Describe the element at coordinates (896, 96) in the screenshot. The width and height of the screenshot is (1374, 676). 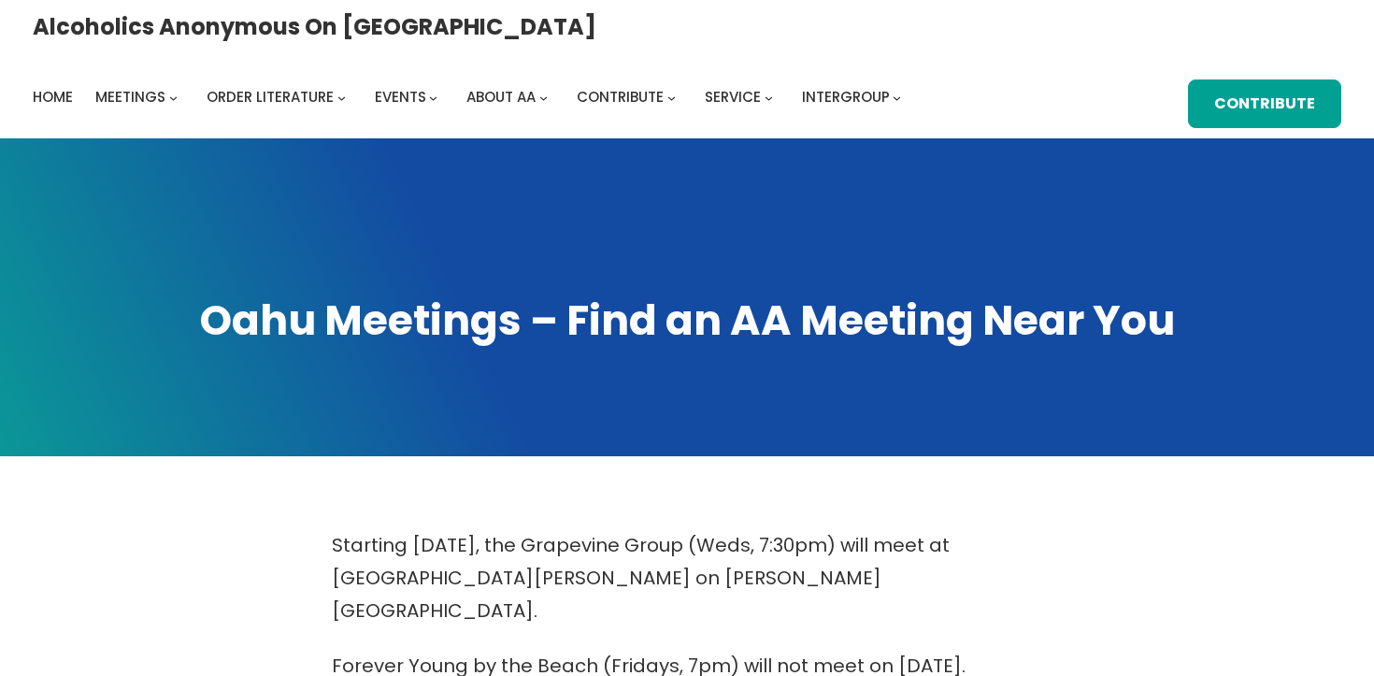
I see `button: Intergroup submenu` at that location.